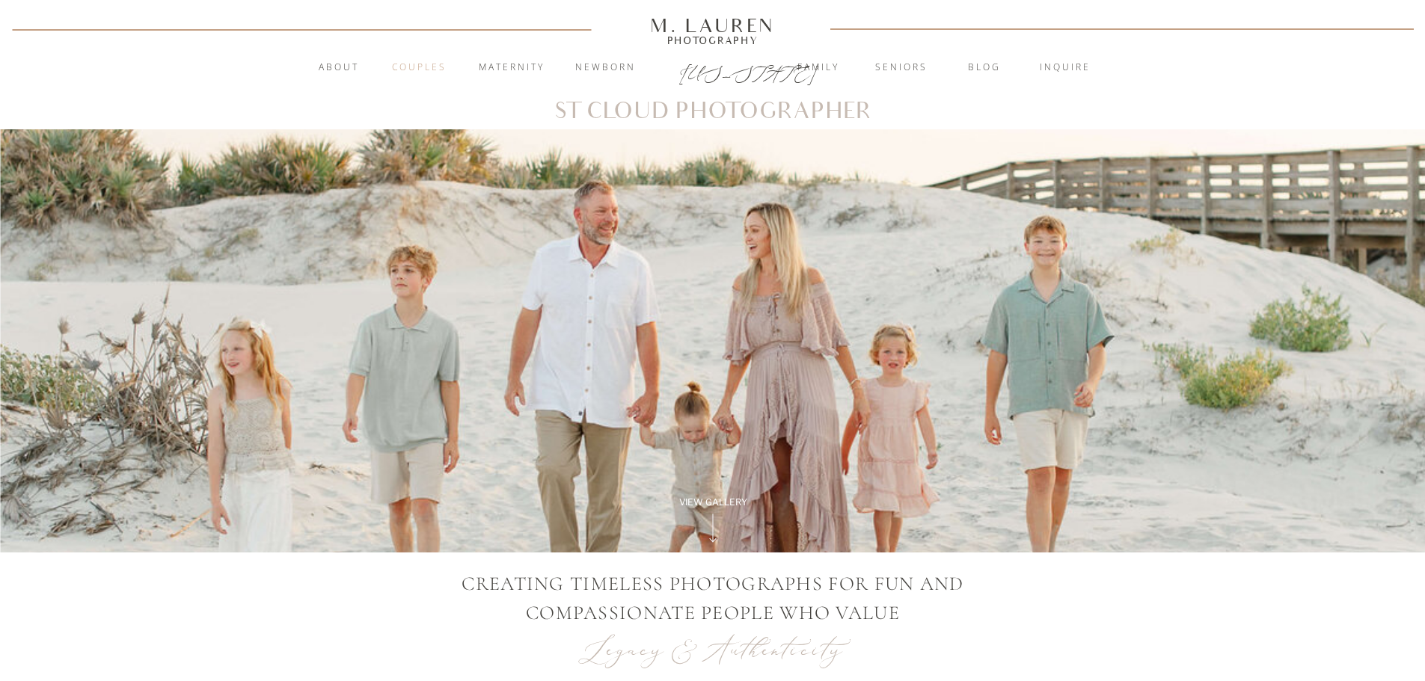 This screenshot has height=681, width=1425. I want to click on a: Newborn, so click(606, 68).